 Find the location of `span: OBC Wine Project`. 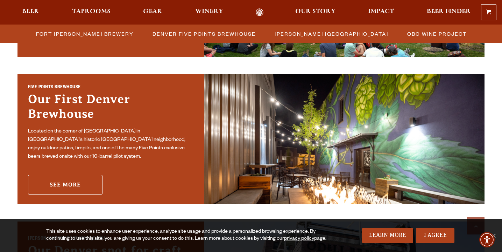

span: OBC Wine Project is located at coordinates (437, 34).